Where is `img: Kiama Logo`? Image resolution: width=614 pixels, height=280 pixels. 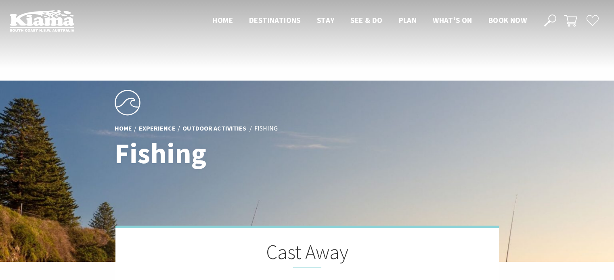
img: Kiama Logo is located at coordinates (42, 21).